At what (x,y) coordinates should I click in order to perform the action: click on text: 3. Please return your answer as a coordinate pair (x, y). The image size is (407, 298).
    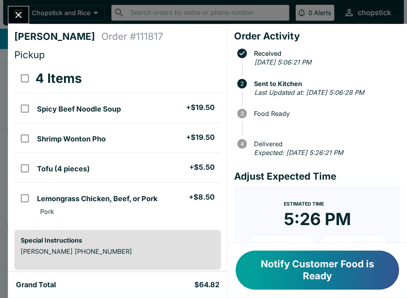
    Looking at the image, I should click on (242, 113).